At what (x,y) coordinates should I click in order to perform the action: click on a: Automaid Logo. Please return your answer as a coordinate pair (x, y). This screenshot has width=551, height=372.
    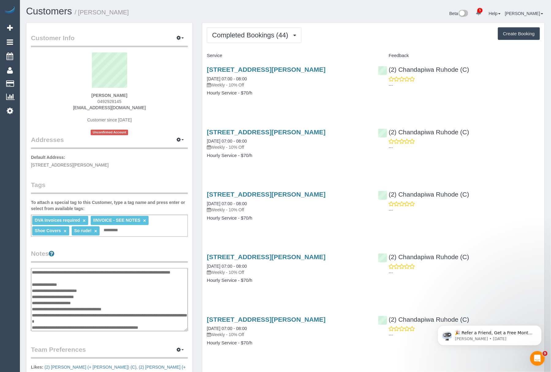
    Looking at the image, I should click on (10, 10).